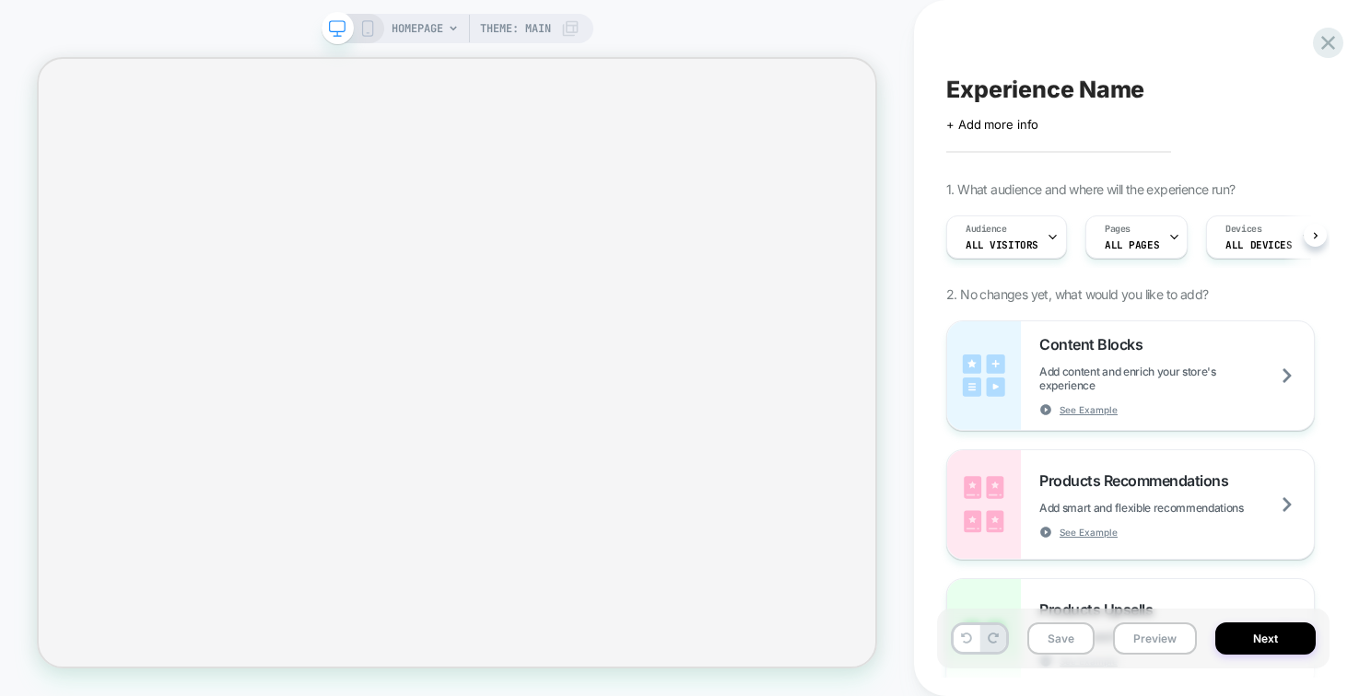 The image size is (1371, 696). Describe the element at coordinates (1060, 638) in the screenshot. I see `button: Save` at that location.